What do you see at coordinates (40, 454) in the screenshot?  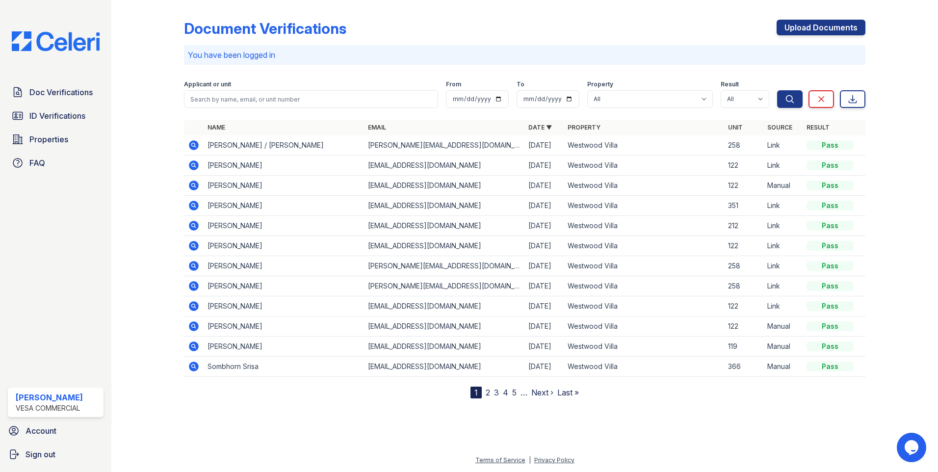 I see `span: Sign out` at bounding box center [40, 454].